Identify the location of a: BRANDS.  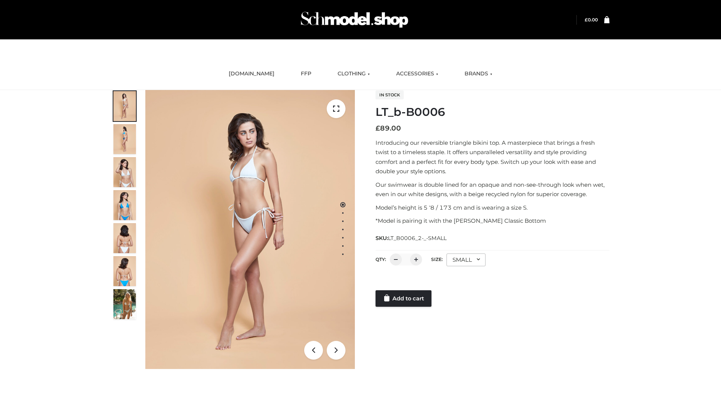
(478, 74).